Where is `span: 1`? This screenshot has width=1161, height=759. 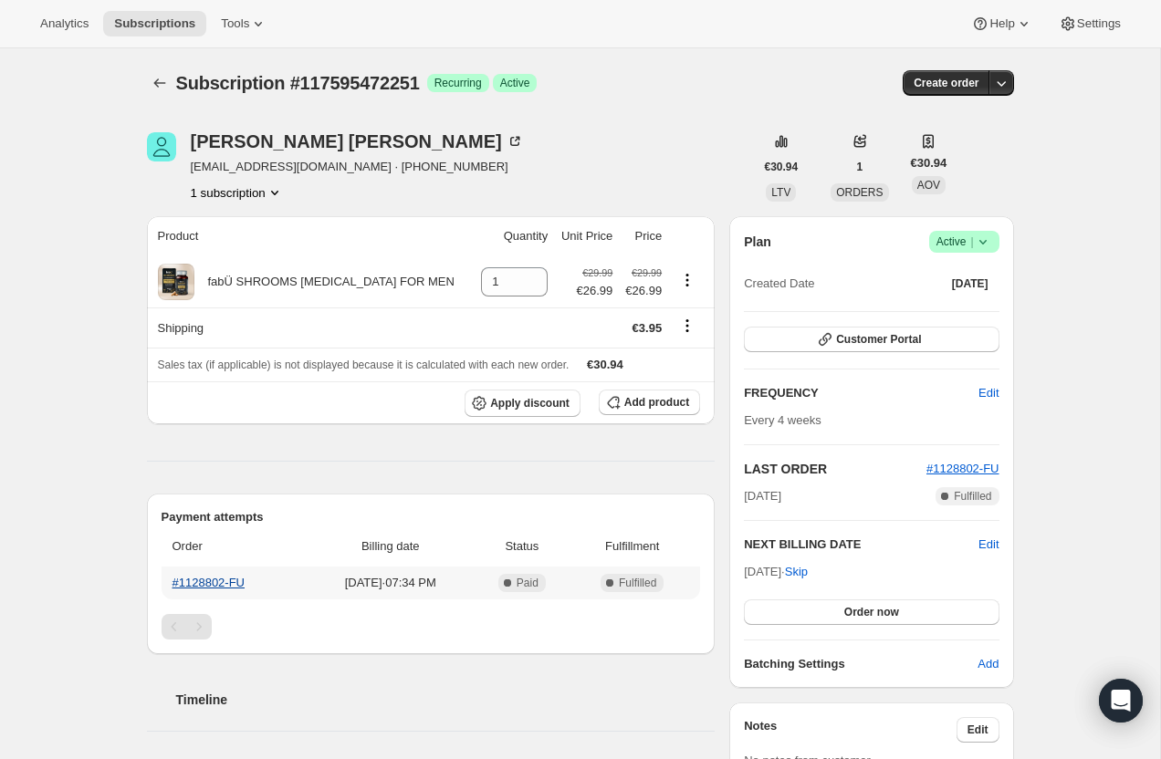
span: 1 is located at coordinates (860, 167).